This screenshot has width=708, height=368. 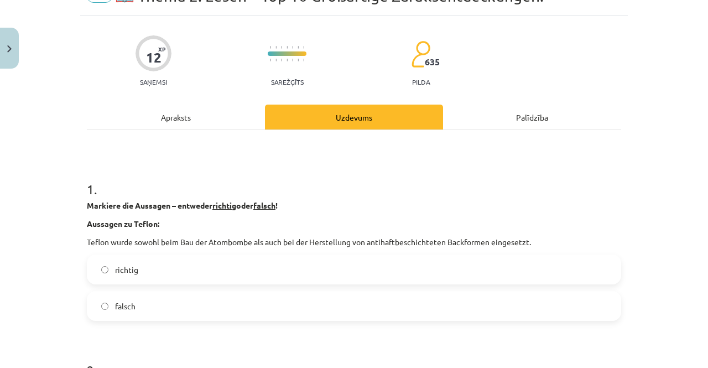 I want to click on div: Palīdzība, so click(x=532, y=117).